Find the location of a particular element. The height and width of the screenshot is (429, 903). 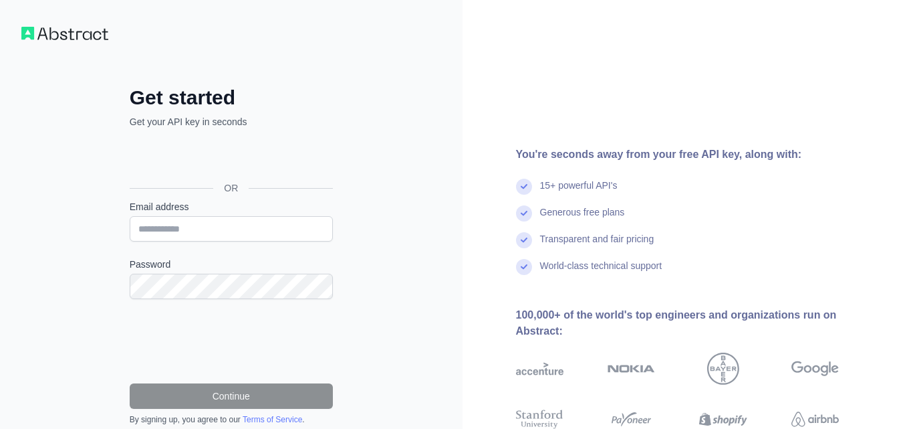

span: OR is located at coordinates (231, 188).